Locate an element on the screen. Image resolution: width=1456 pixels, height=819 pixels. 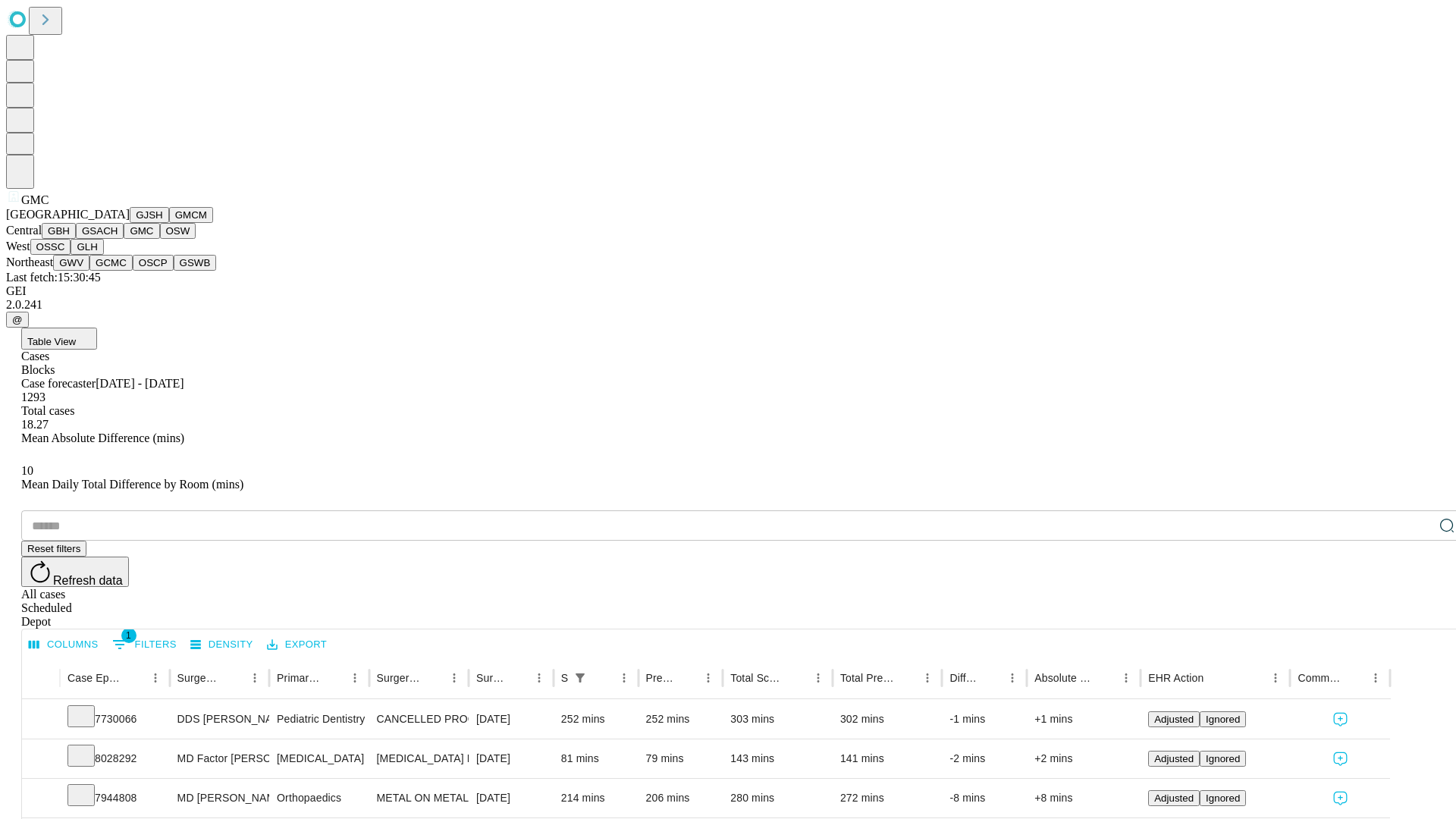
div: 141 mins is located at coordinates (887, 758).